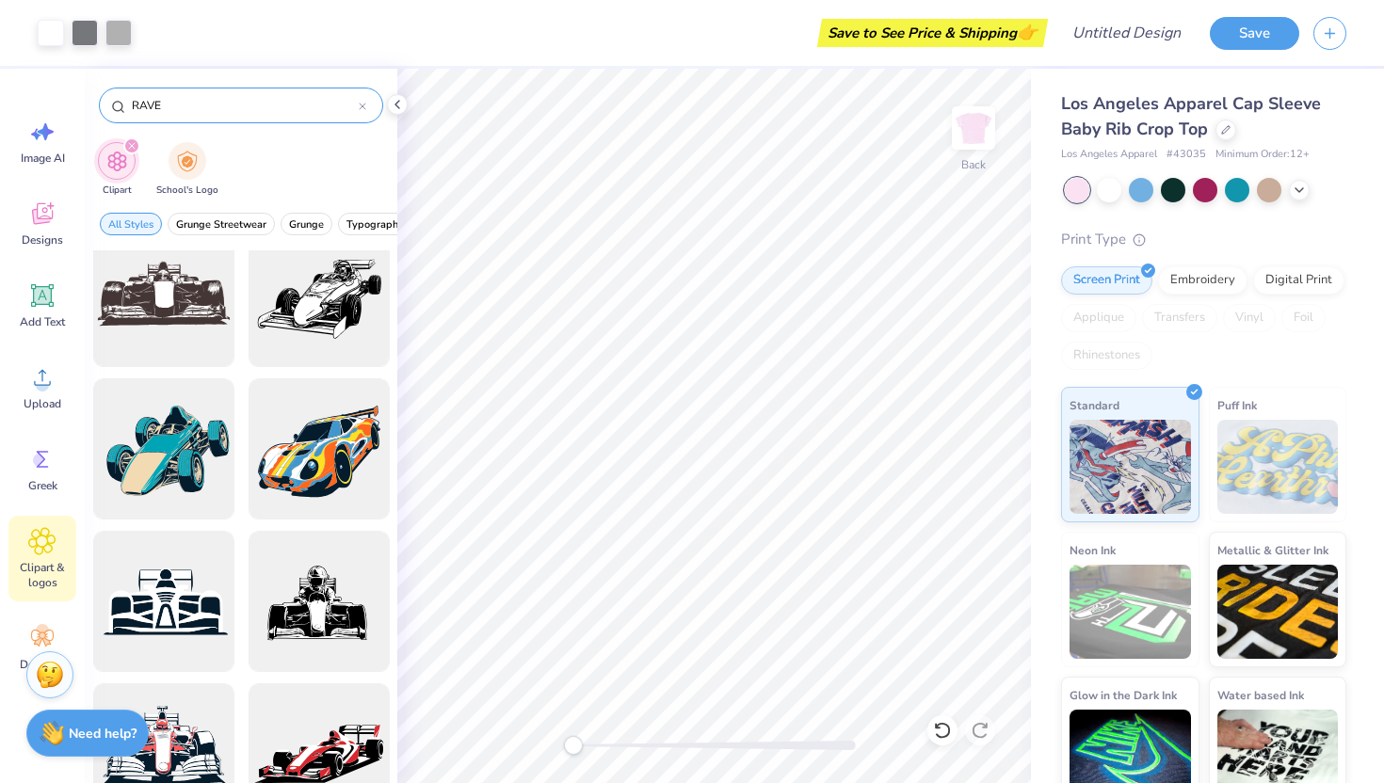 The width and height of the screenshot is (1384, 783). Describe the element at coordinates (1273, 550) in the screenshot. I see `span: Metallic & Glitter Ink` at that location.